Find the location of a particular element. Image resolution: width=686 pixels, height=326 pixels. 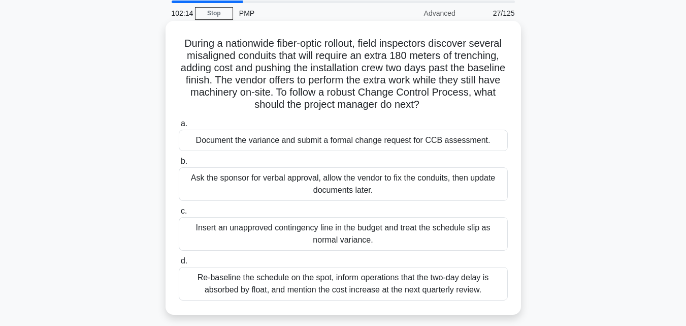

div: Insert an unapproved contingency line in the budget and treat the schedule slip as normal variance. is located at coordinates (343, 234).